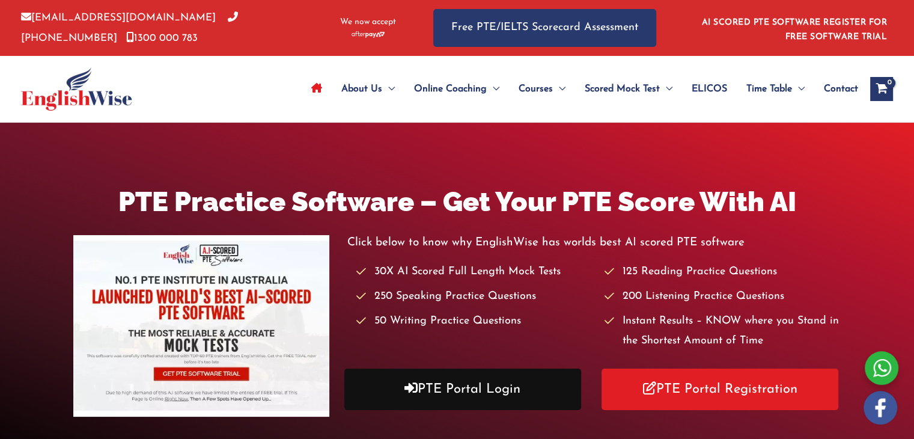 This screenshot has height=439, width=914. What do you see at coordinates (475, 321) in the screenshot?
I see `li: 50 Writing Practice Questions` at bounding box center [475, 321].